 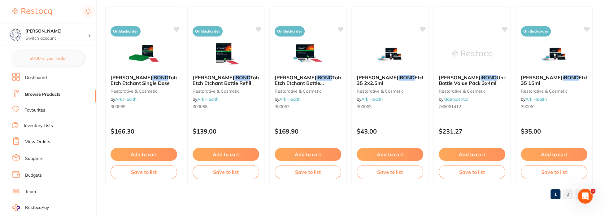 What do you see at coordinates (35, 110) in the screenshot?
I see `a: Favourites` at bounding box center [35, 110].